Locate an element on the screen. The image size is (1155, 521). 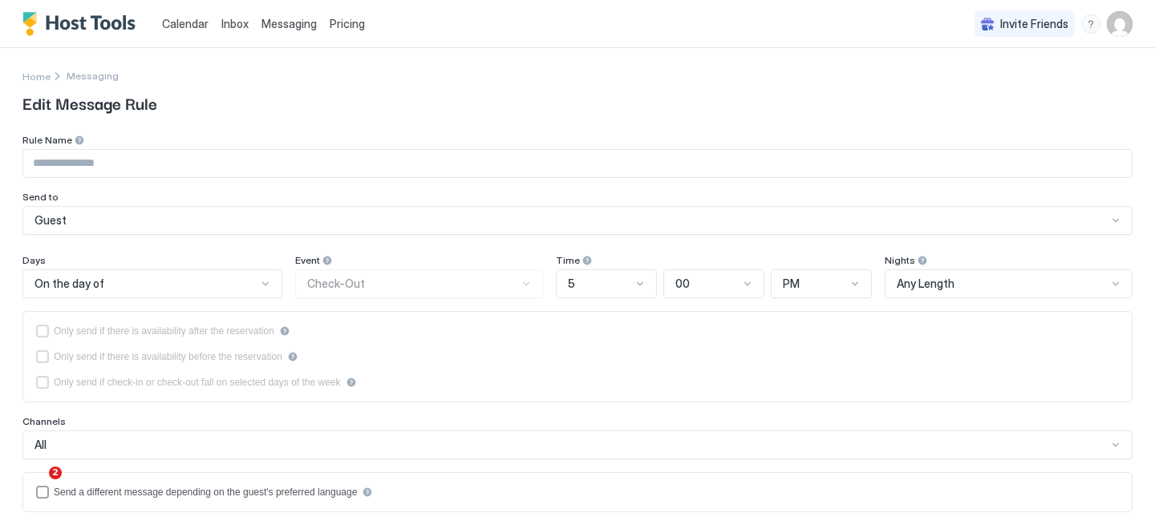
span: 5 is located at coordinates (571, 284).